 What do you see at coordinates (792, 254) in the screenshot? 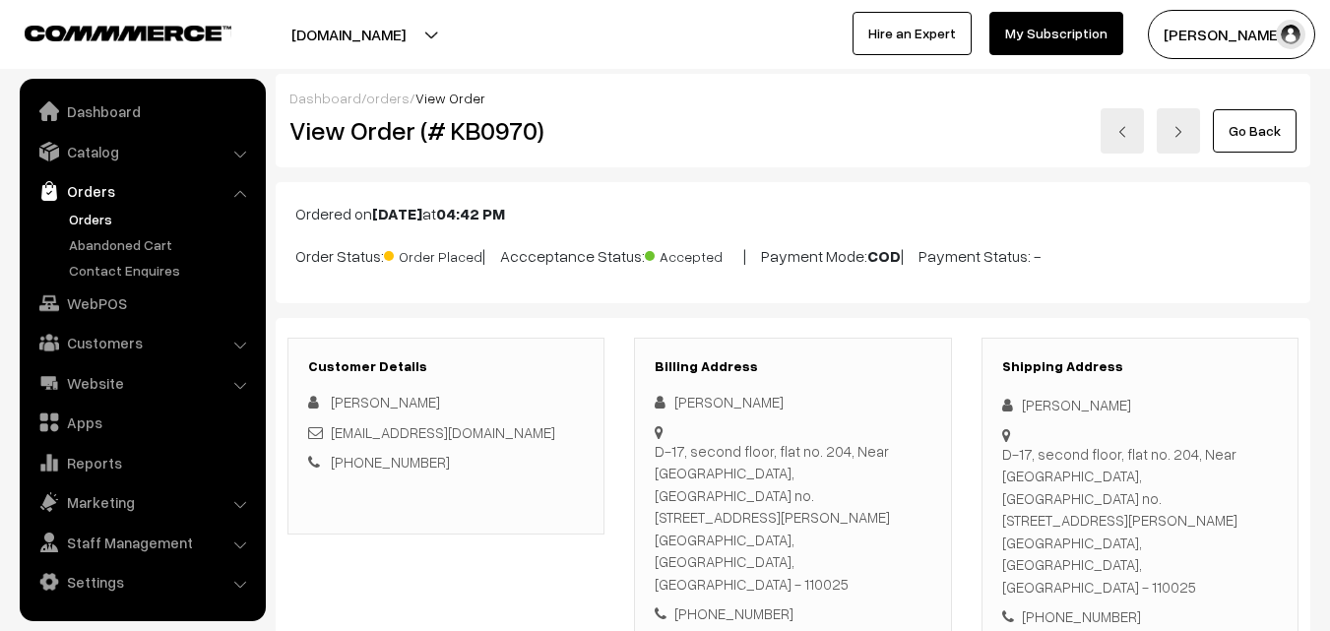
I see `p: Order Status: | Accceptance Status: | Payment Mode: | Payment Status: -` at bounding box center [792, 254].